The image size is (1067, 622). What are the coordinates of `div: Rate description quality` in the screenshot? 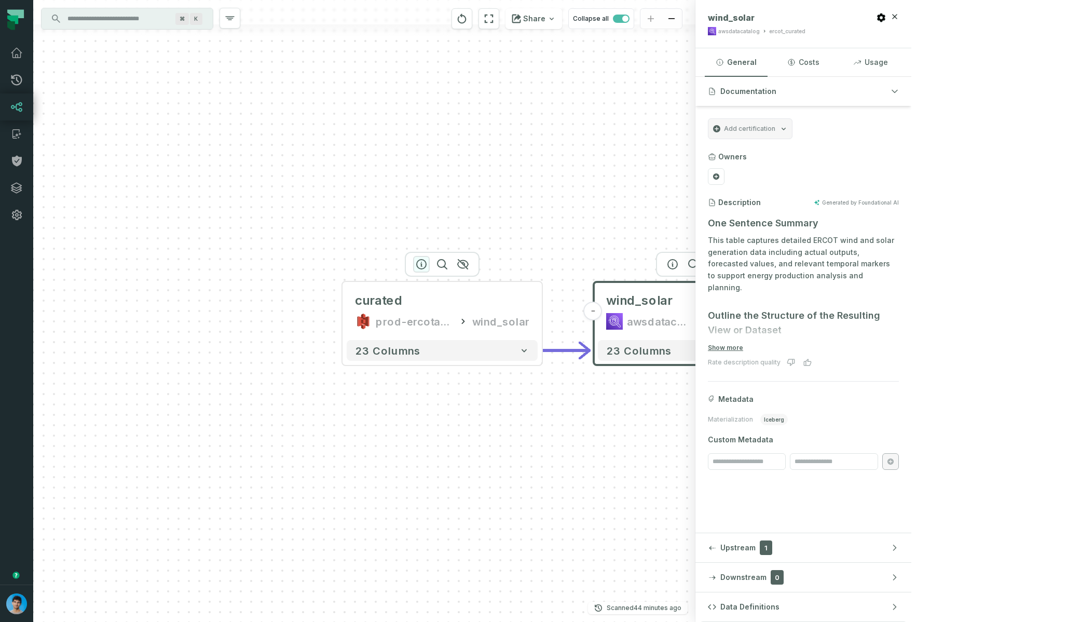 It's located at (744, 362).